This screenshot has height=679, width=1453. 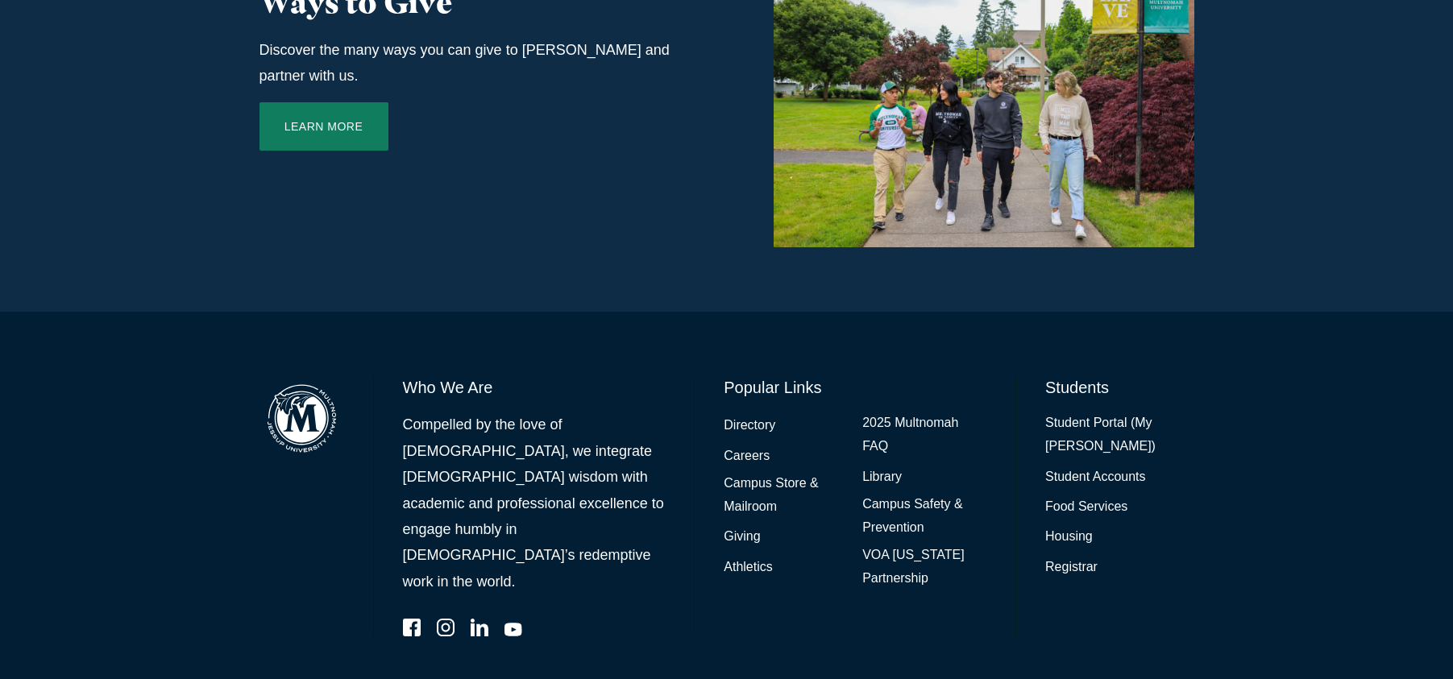 What do you see at coordinates (479, 628) in the screenshot?
I see `a: LinkedIn` at bounding box center [479, 628].